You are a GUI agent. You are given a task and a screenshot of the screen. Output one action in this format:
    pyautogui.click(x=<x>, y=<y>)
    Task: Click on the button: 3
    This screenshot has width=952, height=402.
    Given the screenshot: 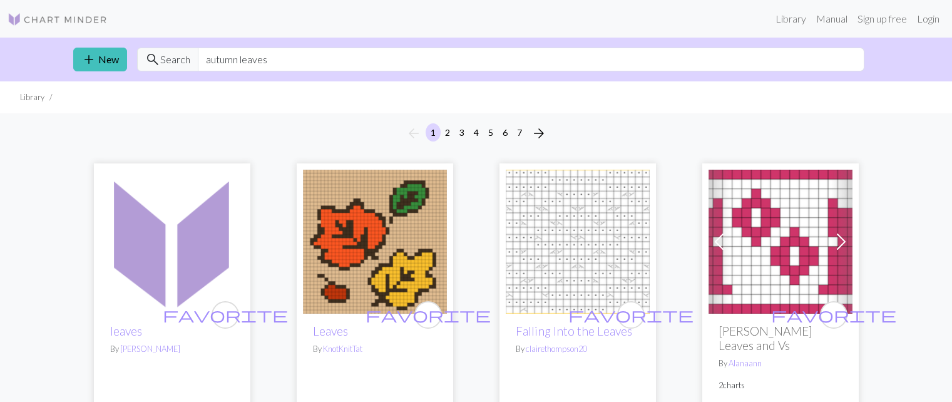 What is the action you would take?
    pyautogui.click(x=462, y=132)
    